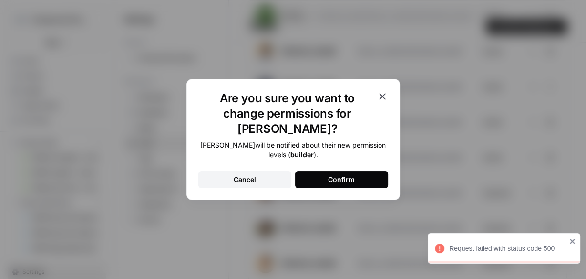 The image size is (586, 279). What do you see at coordinates (342, 179) in the screenshot?
I see `div: Confirm` at bounding box center [342, 179].